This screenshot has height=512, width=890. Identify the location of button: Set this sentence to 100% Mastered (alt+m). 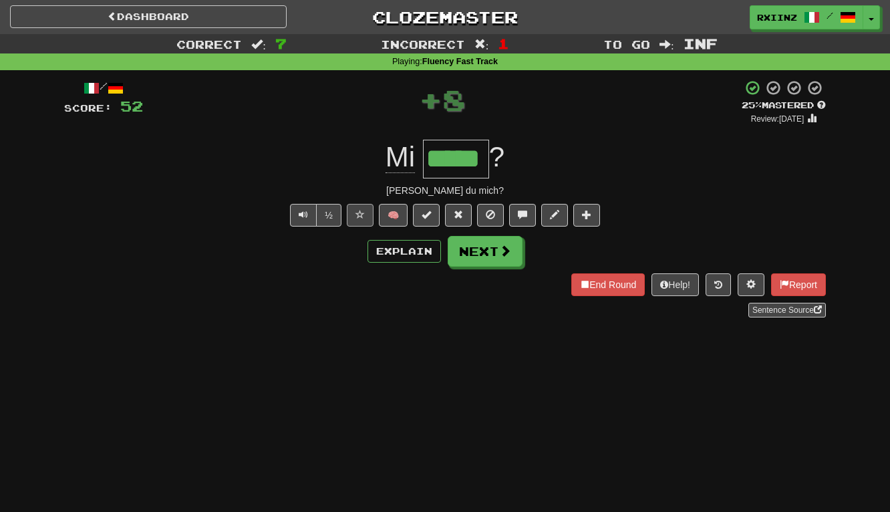
(426, 215).